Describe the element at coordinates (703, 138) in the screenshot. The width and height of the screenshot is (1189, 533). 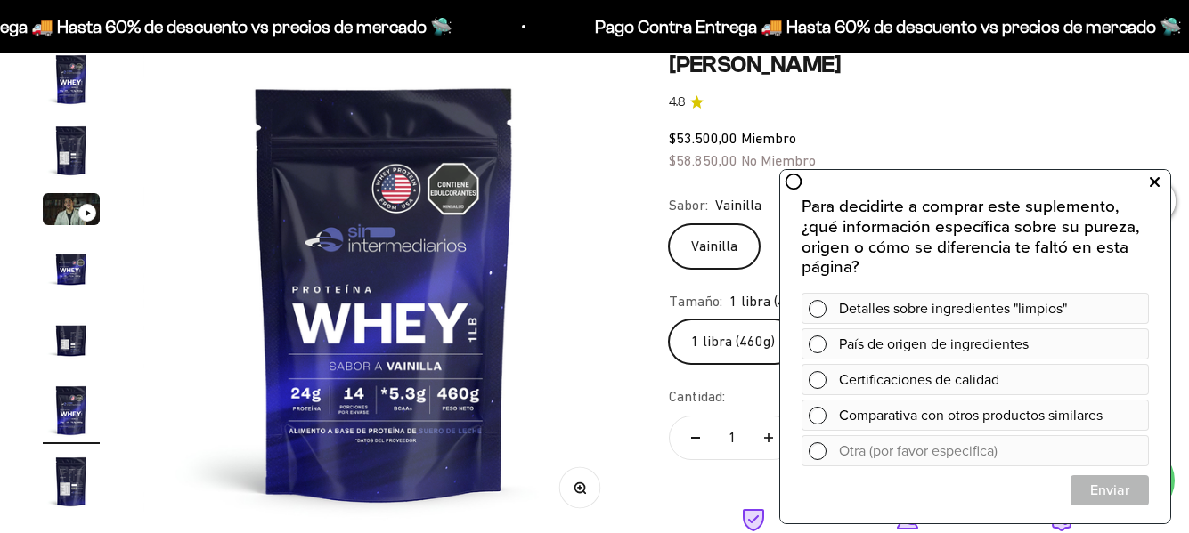
I see `span: $53.500,00` at that location.